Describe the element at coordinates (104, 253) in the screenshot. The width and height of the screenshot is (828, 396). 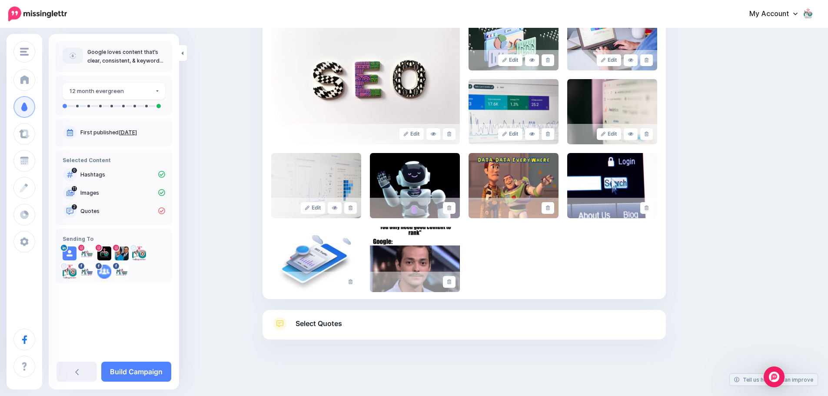
I see `img: 357774252_272542952131600_5124155199893867819_n-bsa154804.jpg` at that location.